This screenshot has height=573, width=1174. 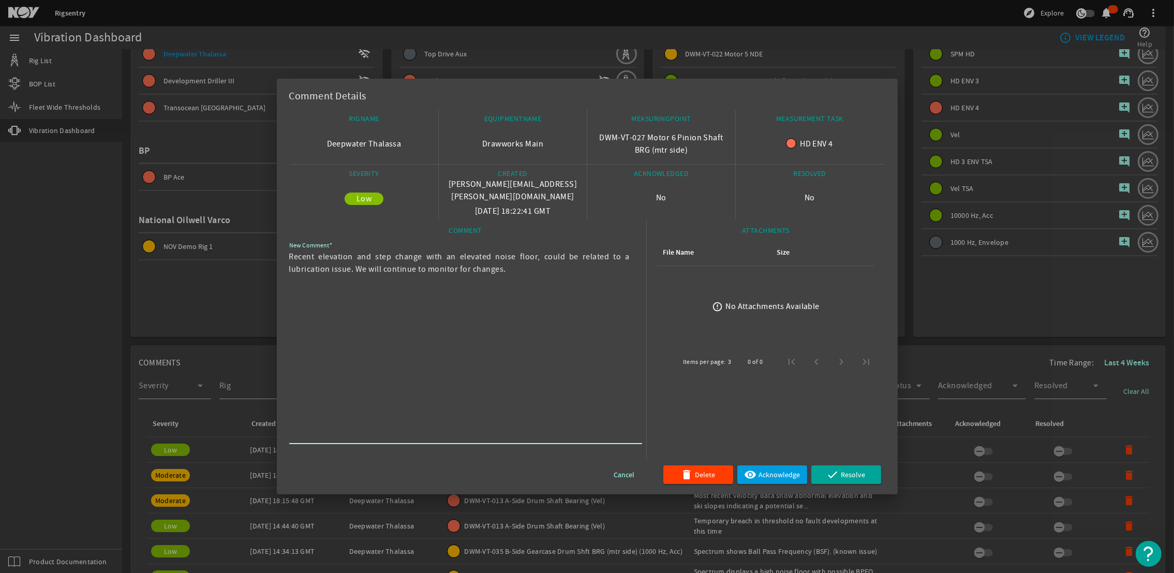 I want to click on mat-icon: done, so click(x=833, y=474).